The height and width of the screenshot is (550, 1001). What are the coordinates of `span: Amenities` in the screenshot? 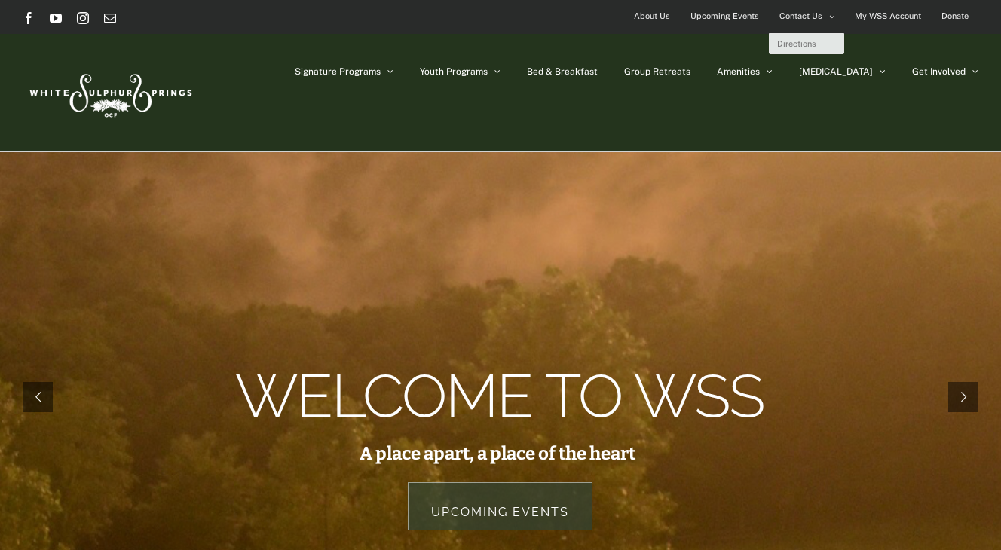 It's located at (738, 72).